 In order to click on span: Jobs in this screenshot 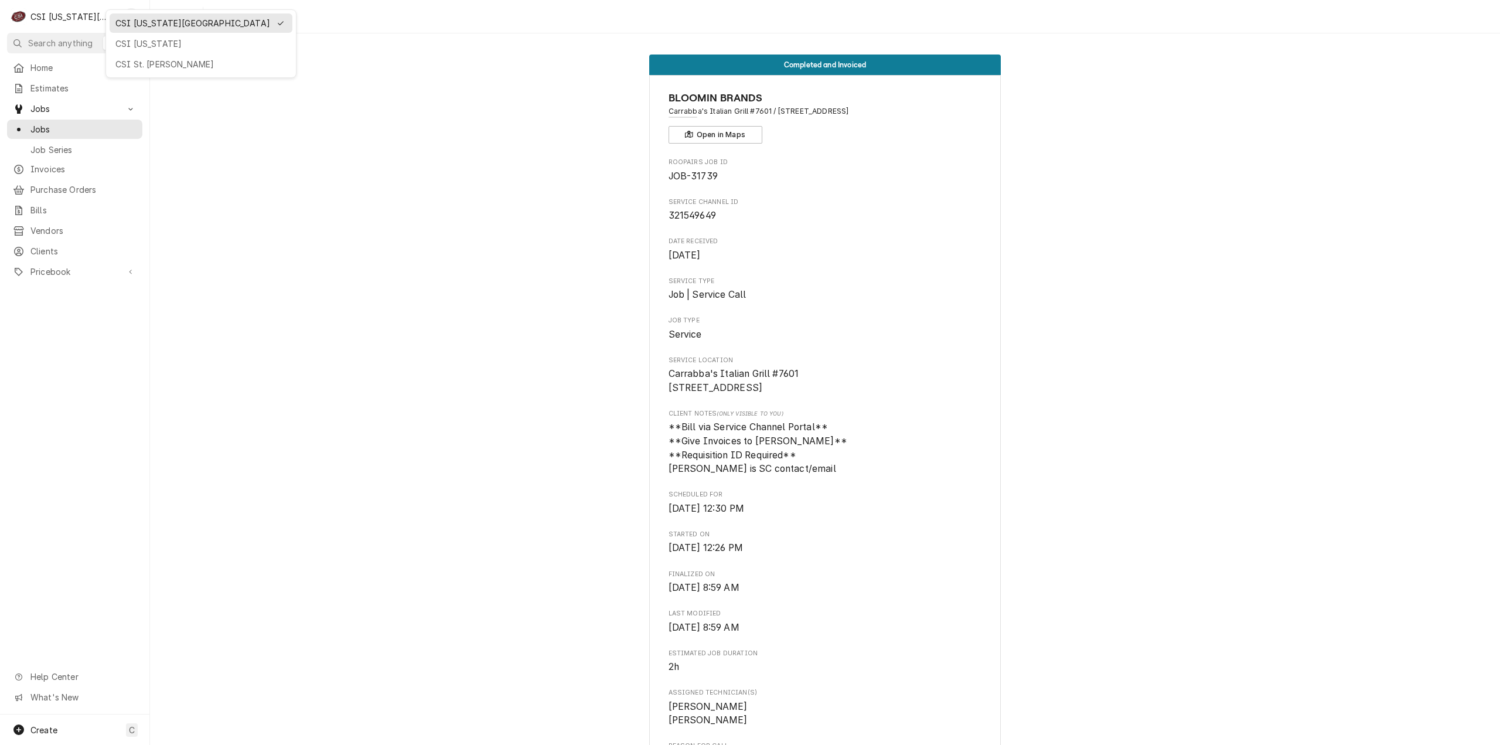, I will do `click(83, 129)`.